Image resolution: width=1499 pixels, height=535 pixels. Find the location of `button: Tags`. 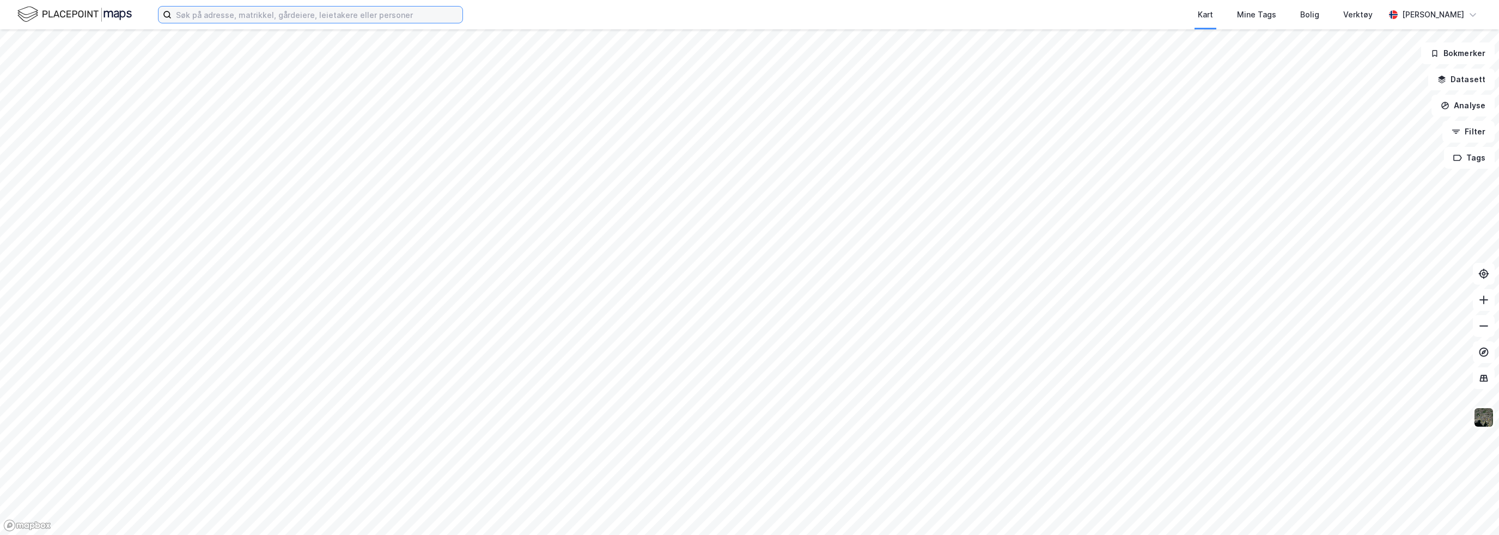

button: Tags is located at coordinates (1469, 158).